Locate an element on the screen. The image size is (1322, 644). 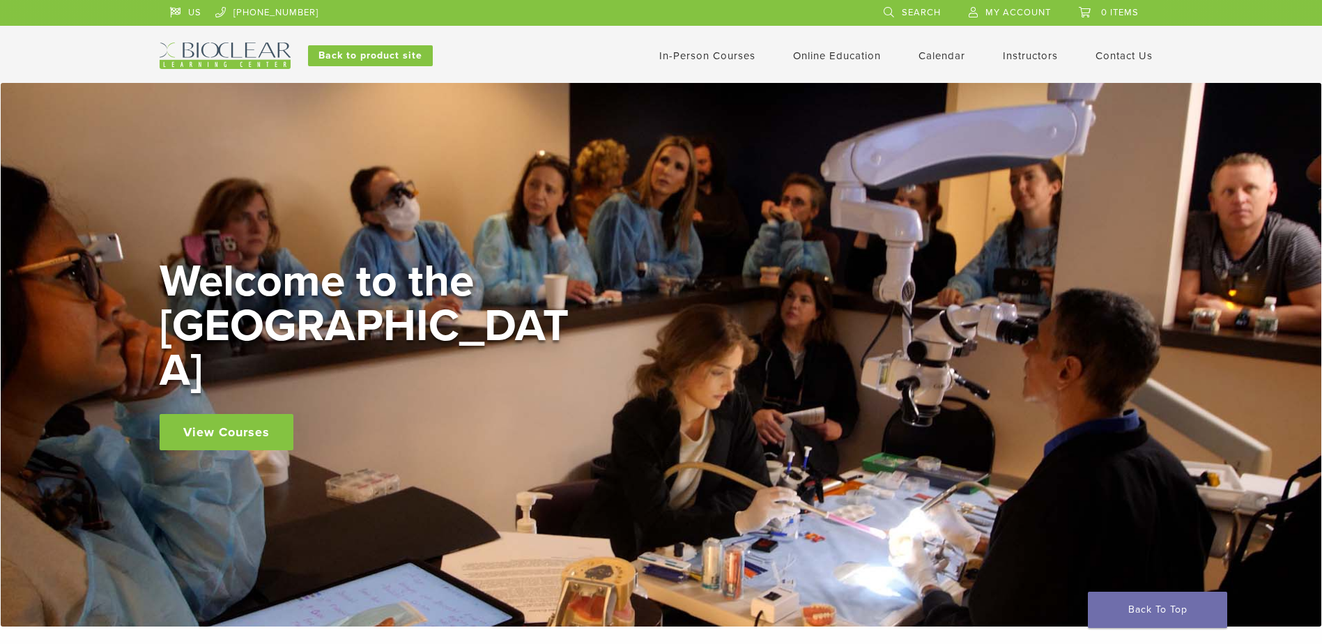
a: Back to product site is located at coordinates (370, 56).